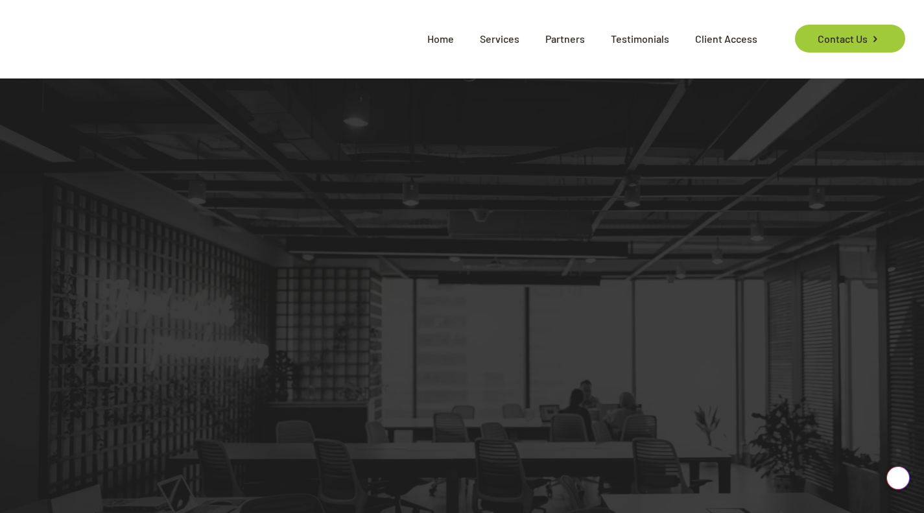  I want to click on span: Testimonials, so click(640, 39).